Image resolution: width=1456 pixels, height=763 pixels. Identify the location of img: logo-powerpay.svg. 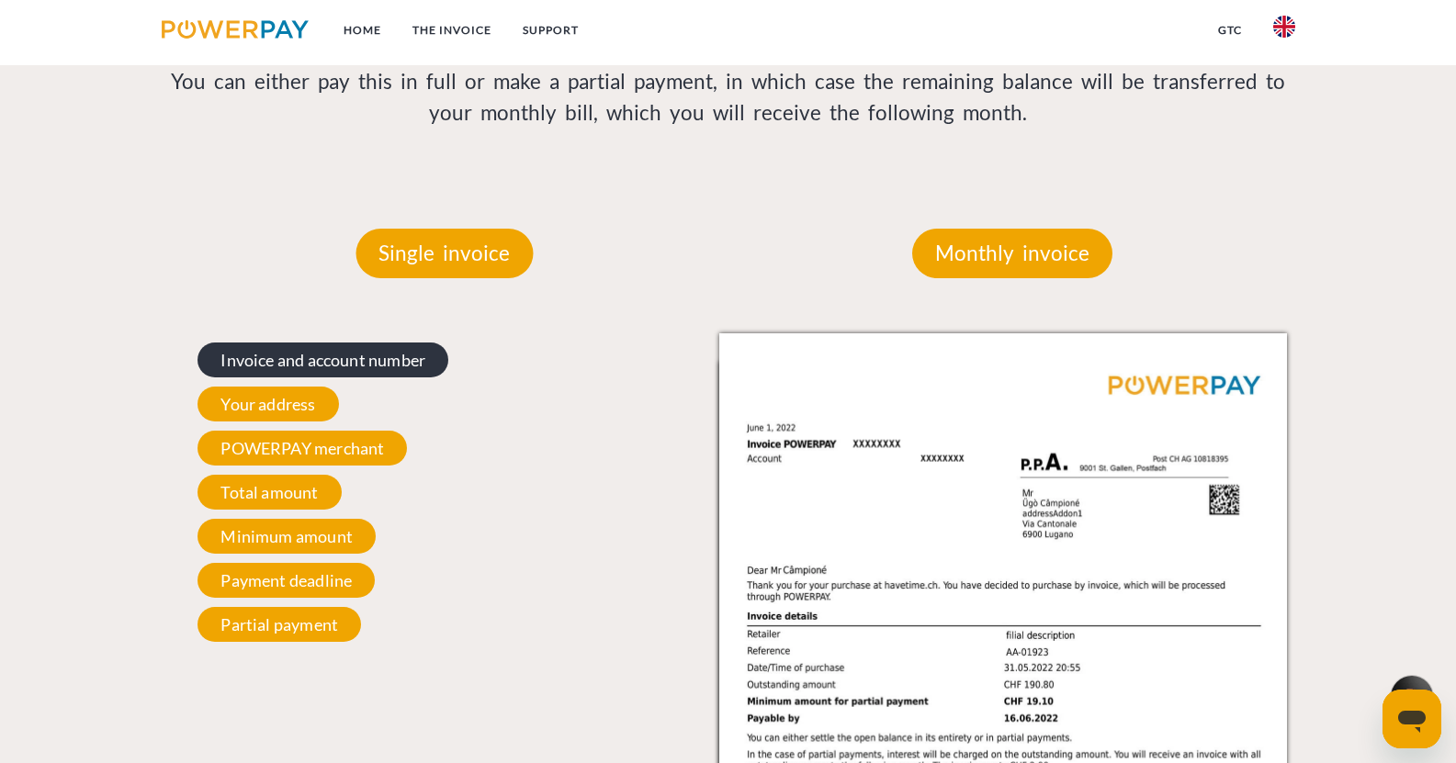
(235, 29).